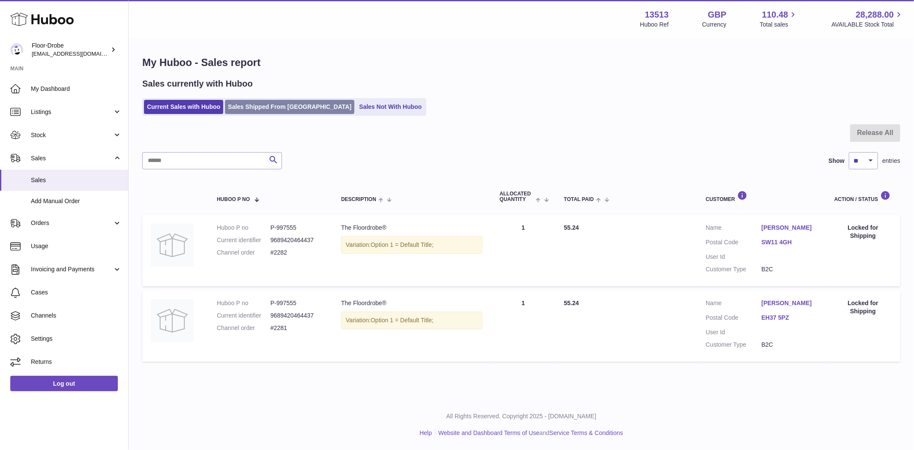 This screenshot has width=914, height=450. What do you see at coordinates (76, 361) in the screenshot?
I see `span: Returns` at bounding box center [76, 361].